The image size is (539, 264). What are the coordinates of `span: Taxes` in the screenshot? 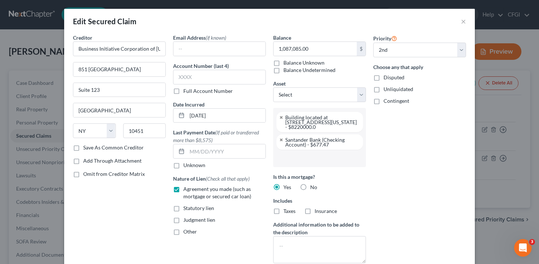 It's located at (289, 210).